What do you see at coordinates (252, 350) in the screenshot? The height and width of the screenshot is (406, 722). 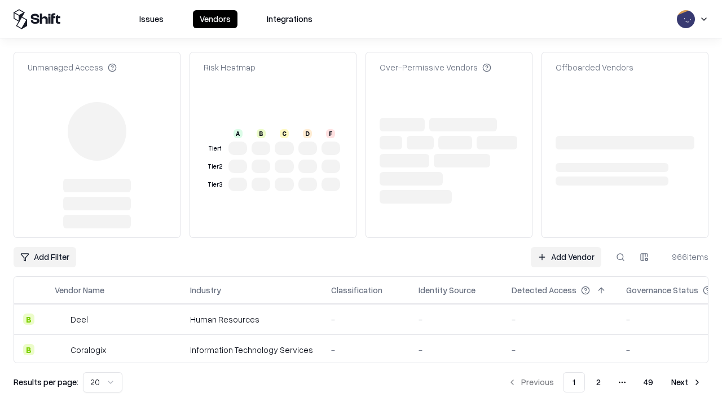 I see `div: Information Technology Services` at bounding box center [252, 350].